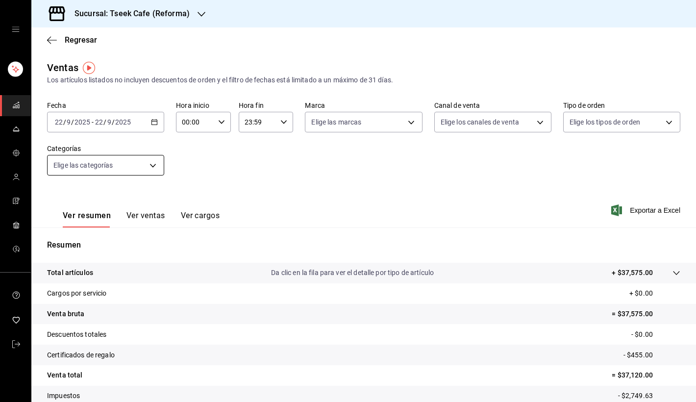 Image resolution: width=696 pixels, height=402 pixels. What do you see at coordinates (363, 80) in the screenshot?
I see `div: Los artículos listados no incluyen descuentos de orden y el filtro de fechas está limitado a un m...` at bounding box center [363, 80].